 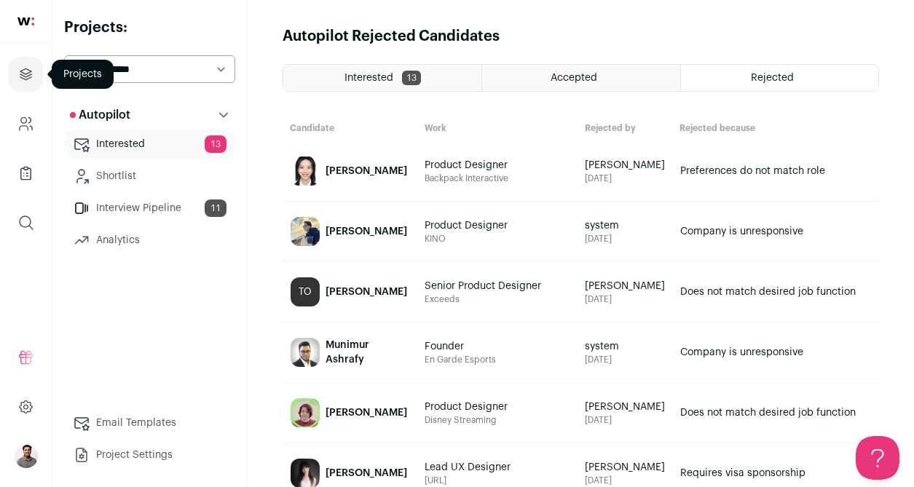 I want to click on span: KINO, so click(x=497, y=239).